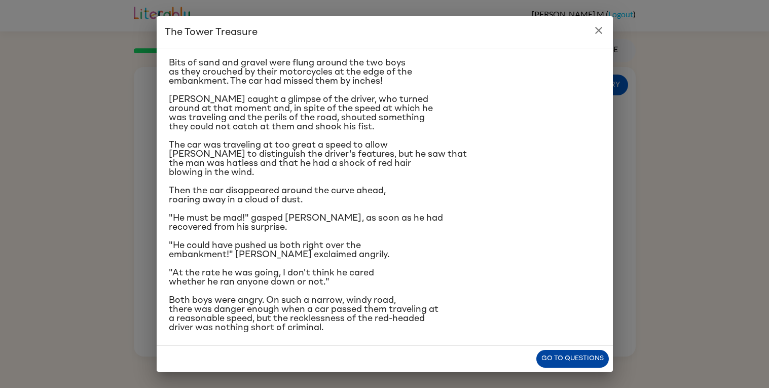  What do you see at coordinates (271, 277) in the screenshot?
I see `span: "At the rate he was going, I don't think he cared whether he ran anyone down or not."` at bounding box center [271, 277].